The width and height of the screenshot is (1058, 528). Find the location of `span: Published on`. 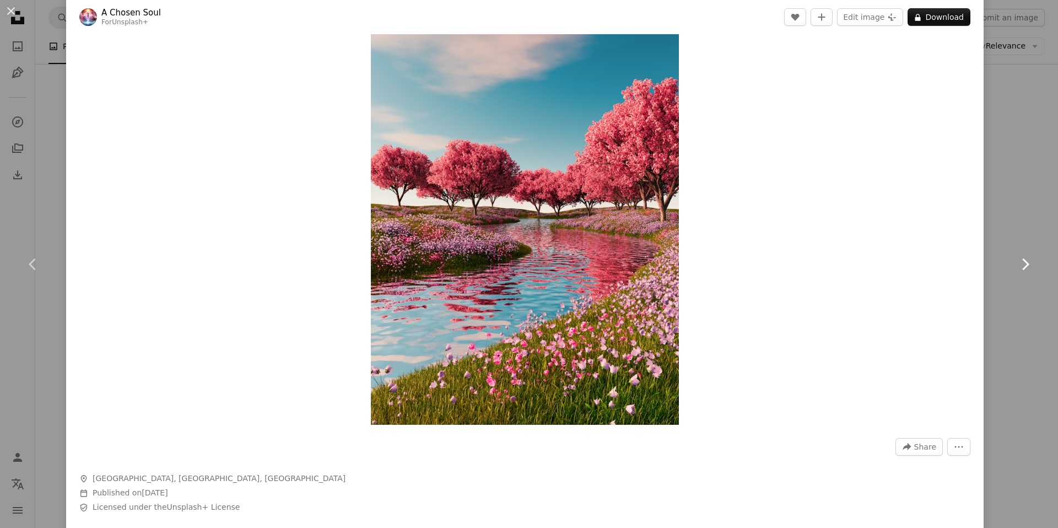

span: Published on is located at coordinates (130, 492).